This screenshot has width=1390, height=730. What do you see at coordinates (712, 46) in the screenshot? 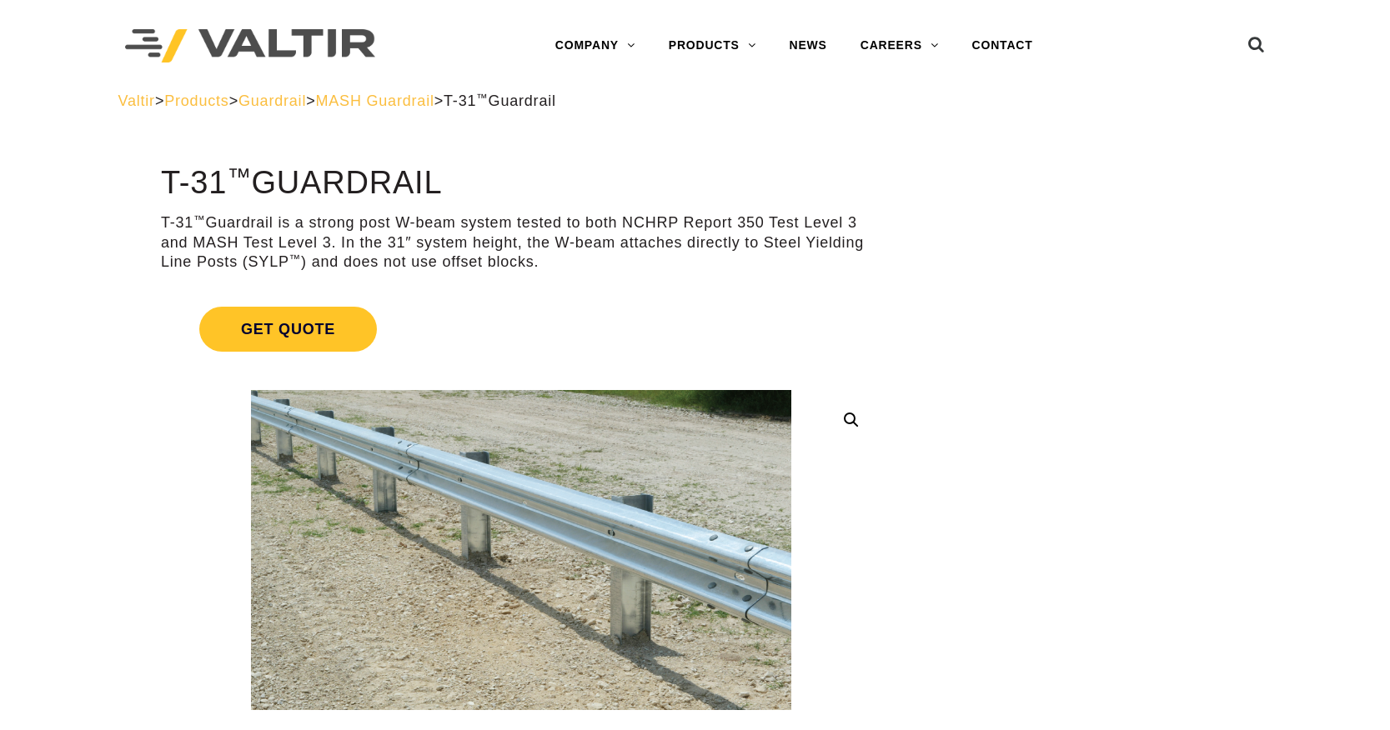
I see `a: PRODUCTS` at bounding box center [712, 46].